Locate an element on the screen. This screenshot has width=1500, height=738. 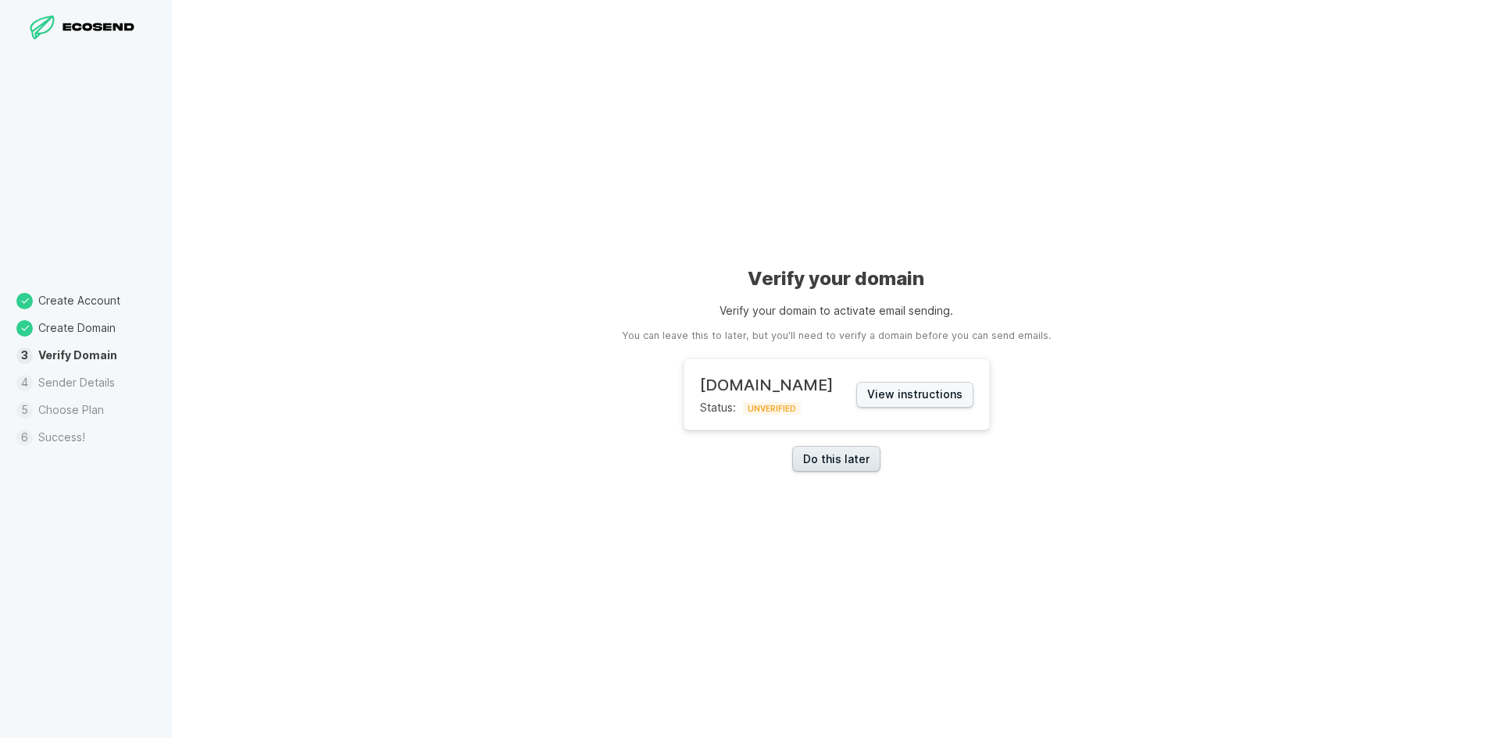
div: Status: is located at coordinates (767, 395).